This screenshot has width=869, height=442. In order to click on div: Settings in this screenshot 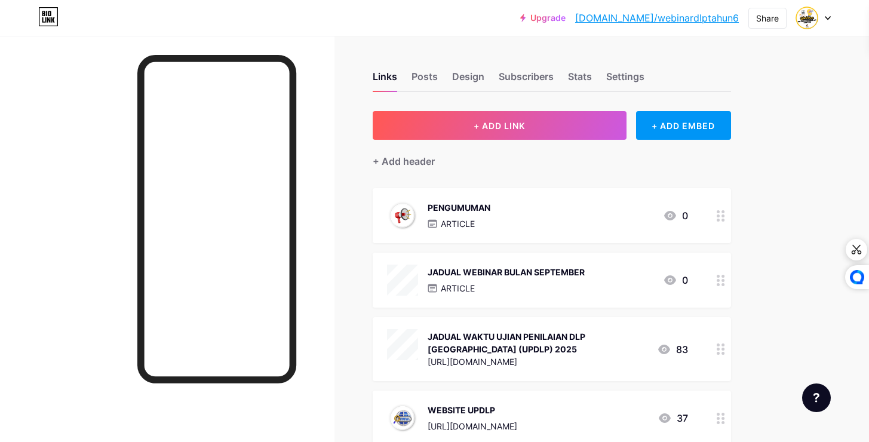, I will do `click(625, 80)`.